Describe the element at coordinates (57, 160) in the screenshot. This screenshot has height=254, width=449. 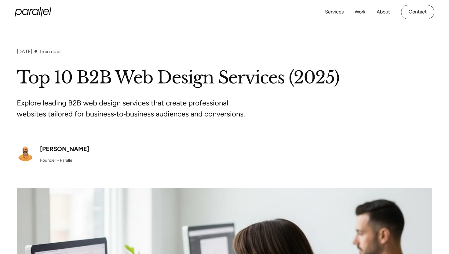
I see `div: Founder - Parallel` at that location.